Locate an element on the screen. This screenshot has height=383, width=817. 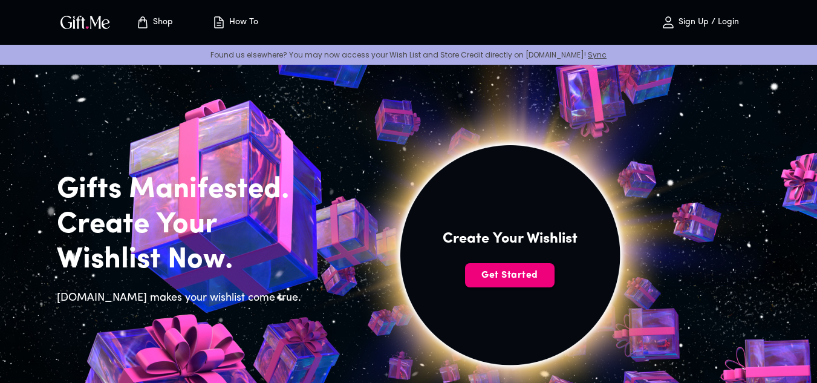
h2: Gifts Manifested. is located at coordinates (183, 190).